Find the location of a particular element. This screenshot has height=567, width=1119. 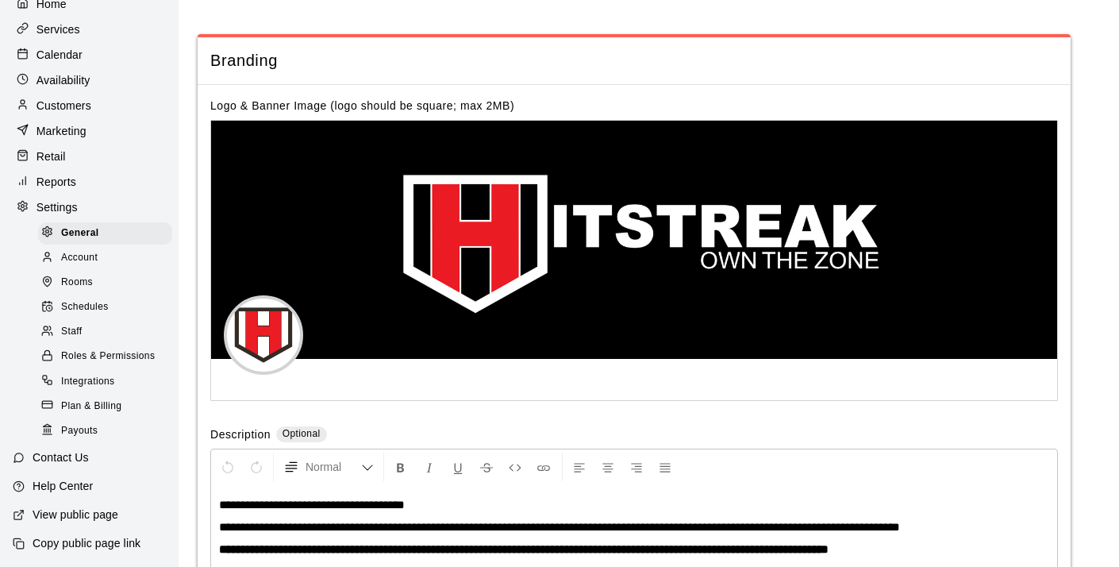

p: Customers is located at coordinates (64, 106).